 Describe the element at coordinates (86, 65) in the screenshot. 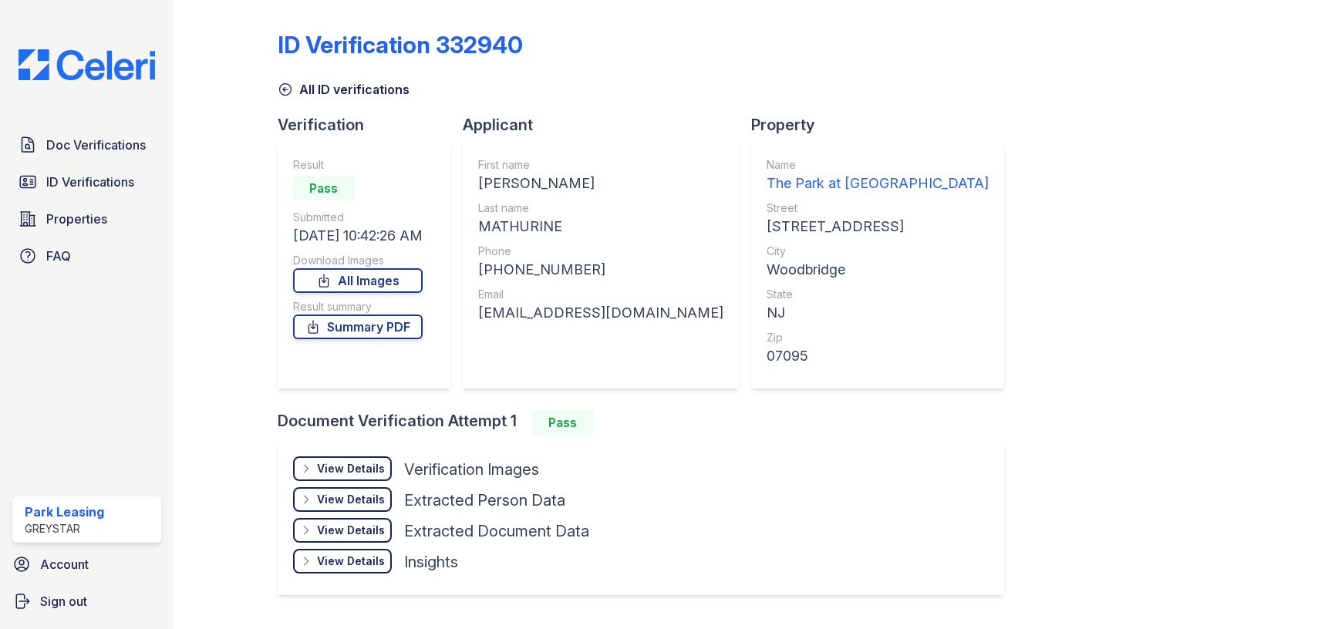

I see `img: CE_Logo_Blue-a8612792a0a2168367f1c8372b55b34899dd931a85d93a1a3d3e32e68fde9ad4.png` at that location.